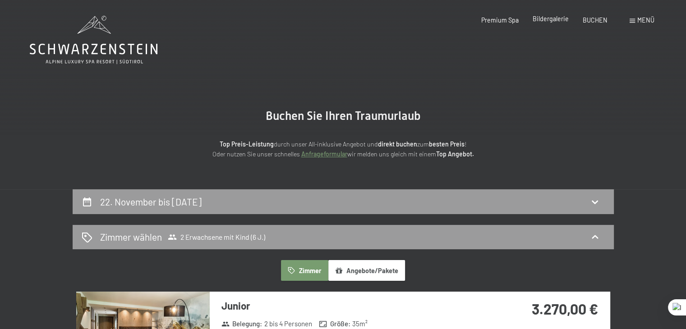 This screenshot has width=686, height=329. Describe the element at coordinates (397, 144) in the screenshot. I see `strong: direkt buchen` at that location.